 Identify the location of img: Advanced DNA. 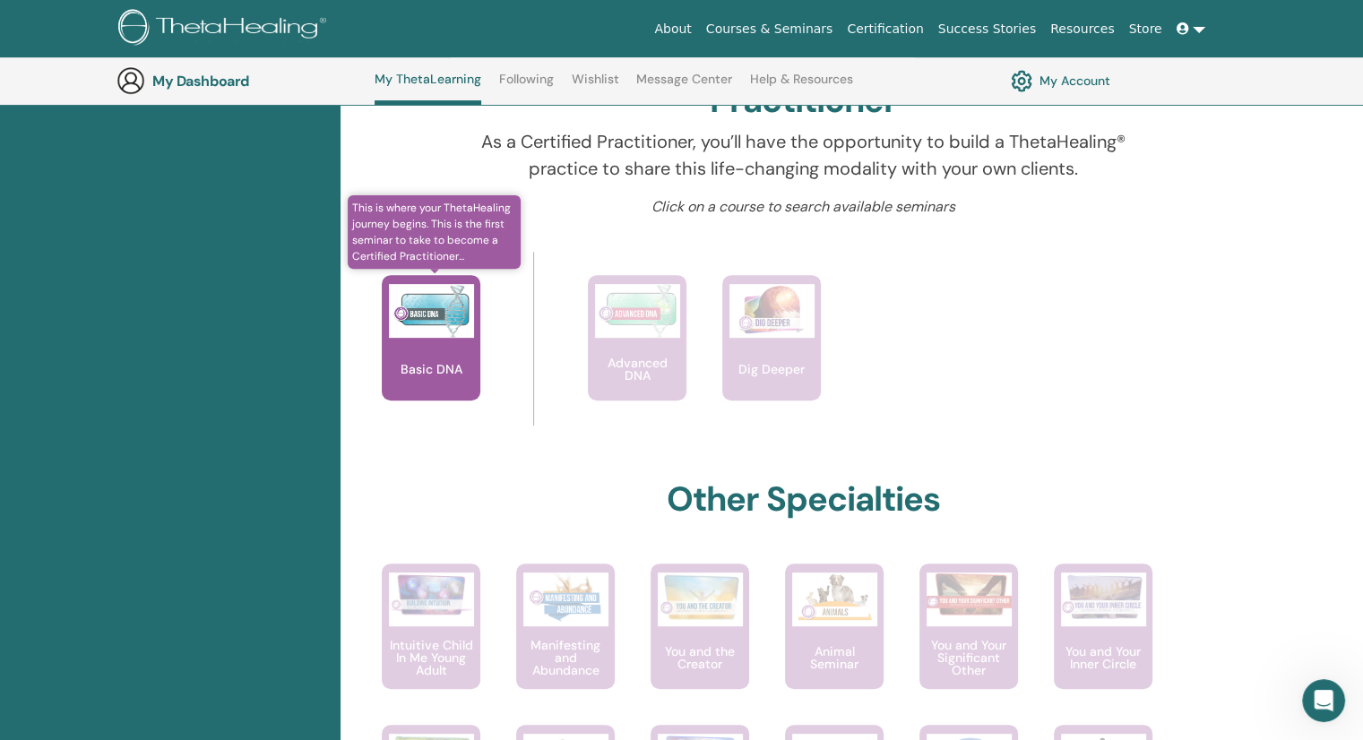
(637, 311).